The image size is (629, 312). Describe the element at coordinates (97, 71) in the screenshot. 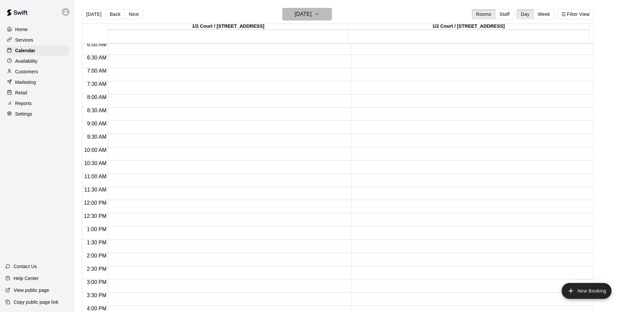

I see `span: 7:00 AM` at that location.